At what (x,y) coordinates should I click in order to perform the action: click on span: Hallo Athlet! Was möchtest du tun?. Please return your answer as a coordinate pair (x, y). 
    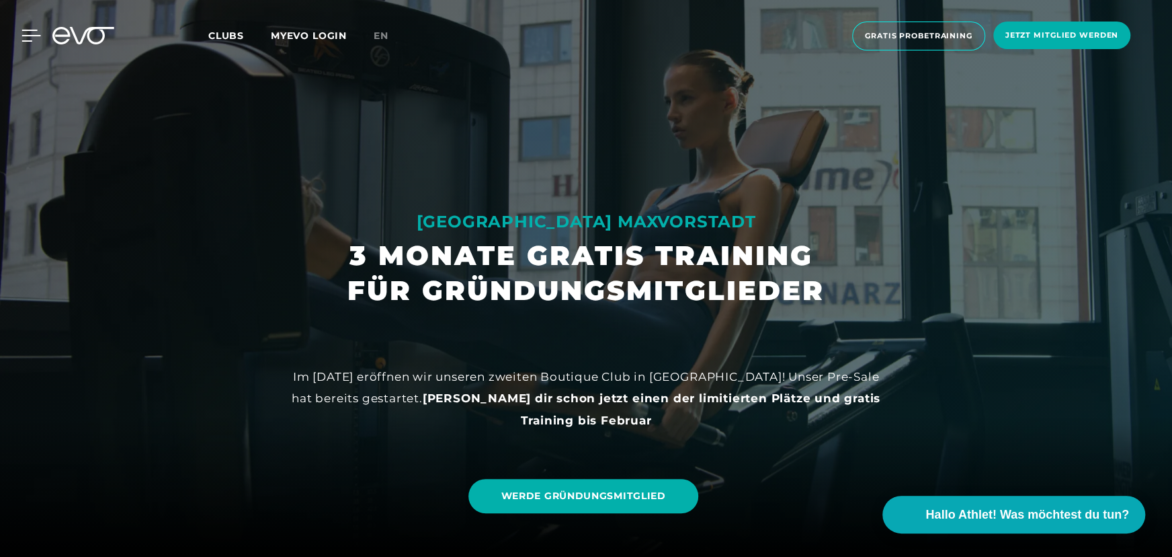
    Looking at the image, I should click on (1027, 514).